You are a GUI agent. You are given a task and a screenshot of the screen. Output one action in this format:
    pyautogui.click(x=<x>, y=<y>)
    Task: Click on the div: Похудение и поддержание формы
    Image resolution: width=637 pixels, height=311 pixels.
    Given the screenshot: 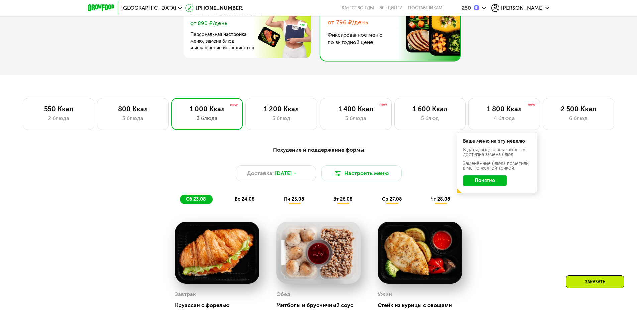 What is the action you would take?
    pyautogui.click(x=318, y=150)
    